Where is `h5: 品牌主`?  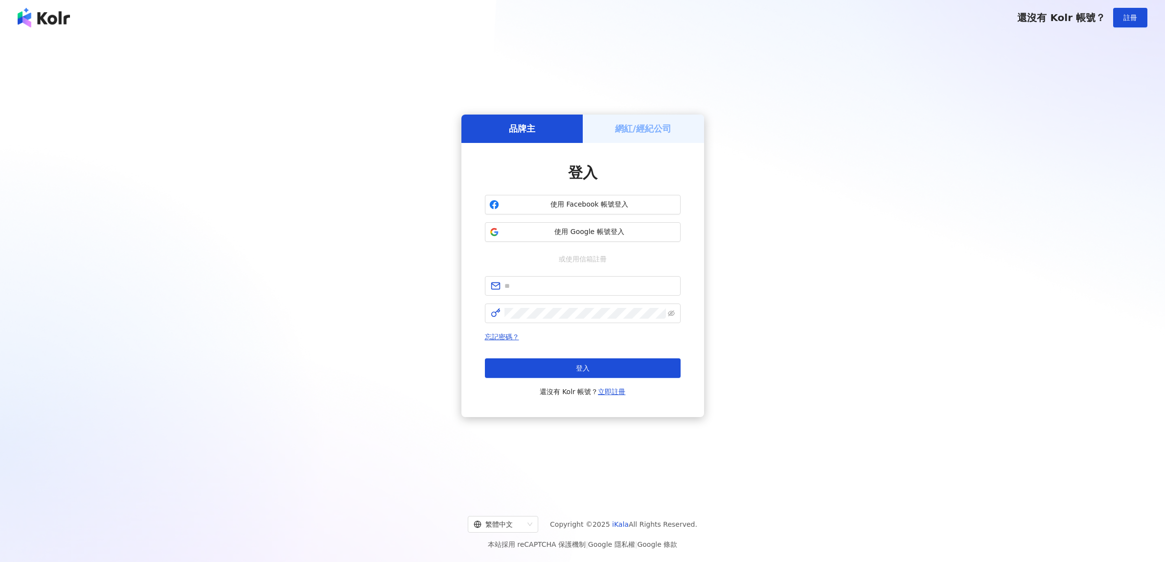
h5: 品牌主 is located at coordinates (522, 128).